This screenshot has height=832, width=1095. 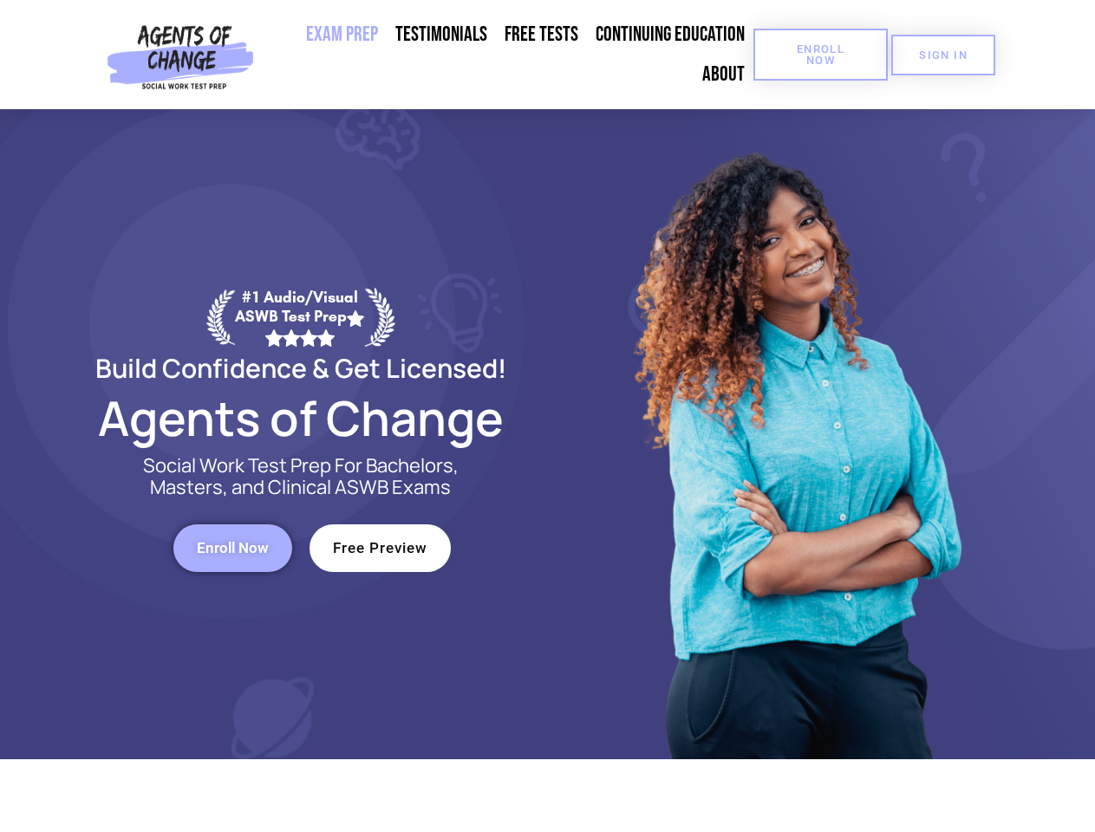 What do you see at coordinates (342, 35) in the screenshot?
I see `a: Exam Prep` at bounding box center [342, 35].